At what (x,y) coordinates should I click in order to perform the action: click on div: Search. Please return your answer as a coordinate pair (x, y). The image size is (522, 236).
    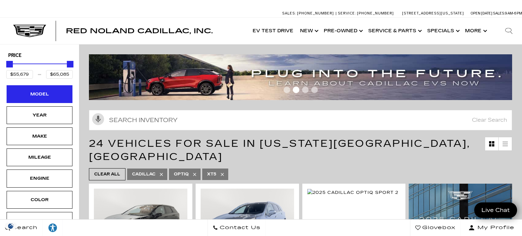
    Looking at the image, I should click on (509, 31).